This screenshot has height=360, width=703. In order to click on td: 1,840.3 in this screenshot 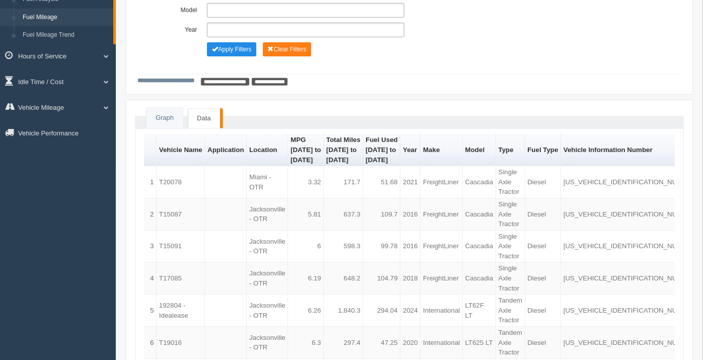, I will do `click(344, 311)`.